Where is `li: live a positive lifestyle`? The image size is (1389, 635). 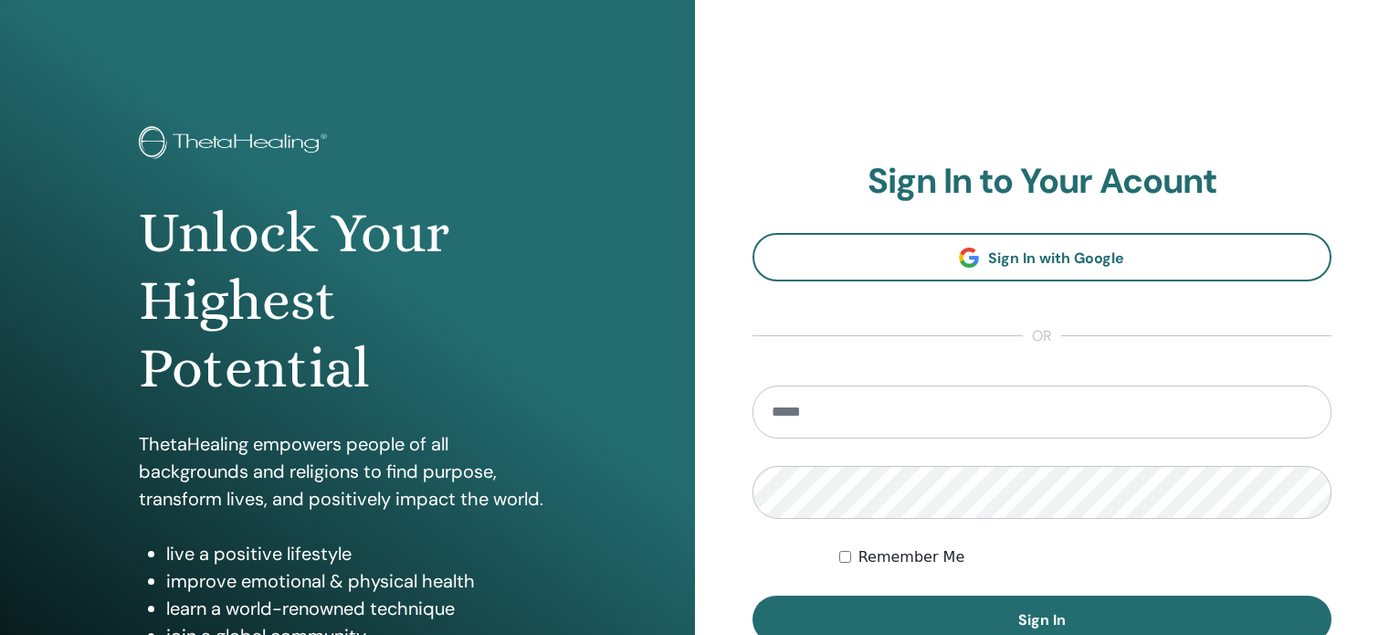 li: live a positive lifestyle is located at coordinates (361, 554).